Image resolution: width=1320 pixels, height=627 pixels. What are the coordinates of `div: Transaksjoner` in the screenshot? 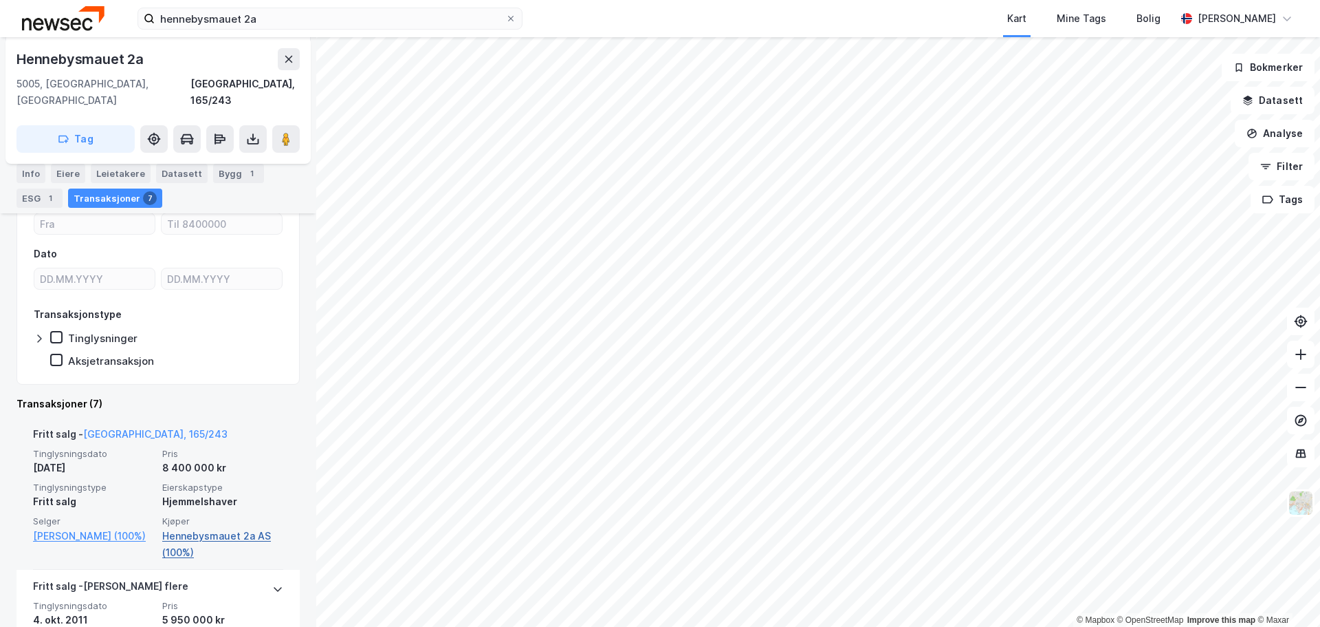 It's located at (115, 198).